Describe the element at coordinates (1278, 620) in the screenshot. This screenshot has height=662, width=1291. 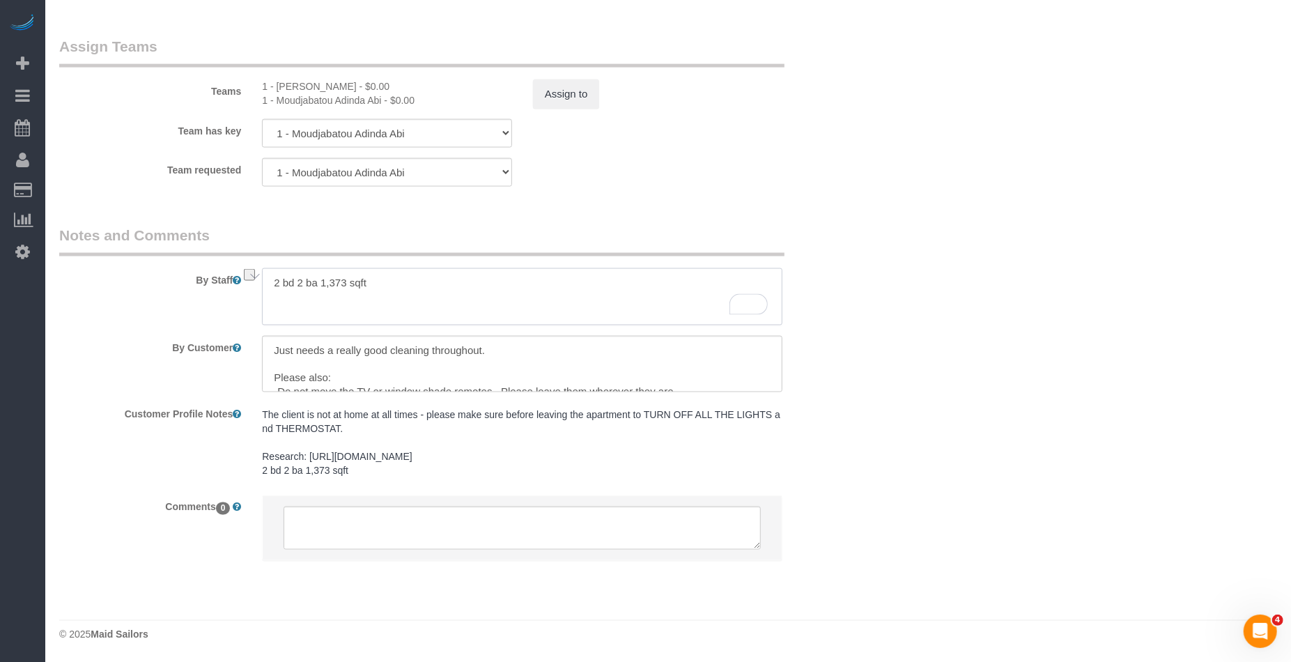
I see `span: 4` at that location.